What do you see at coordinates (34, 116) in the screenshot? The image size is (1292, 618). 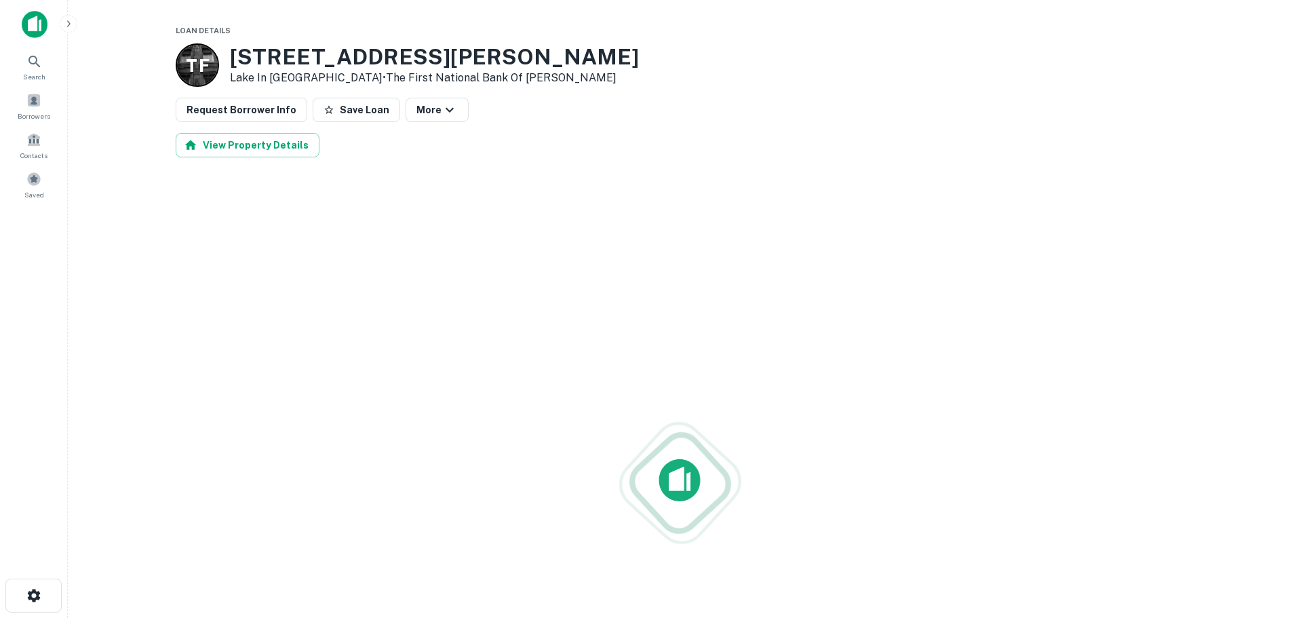 I see `span: Borrowers` at bounding box center [34, 116].